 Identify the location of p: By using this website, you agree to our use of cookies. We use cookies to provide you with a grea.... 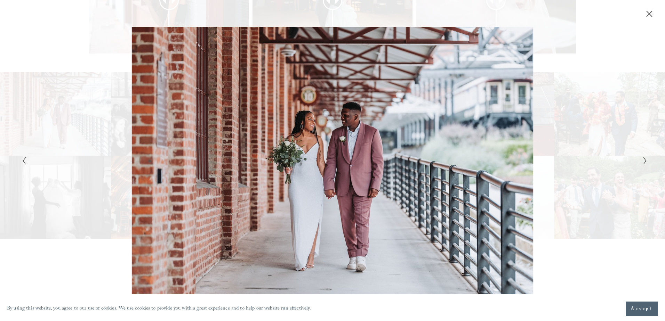
(159, 309).